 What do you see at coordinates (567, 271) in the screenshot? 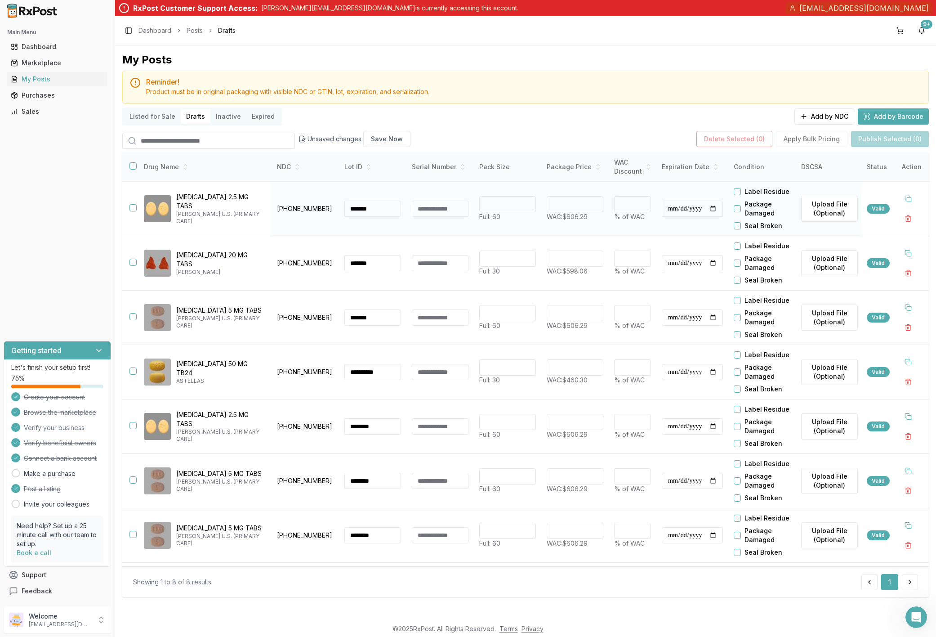
I see `span: WAC: $598.06` at bounding box center [567, 271].